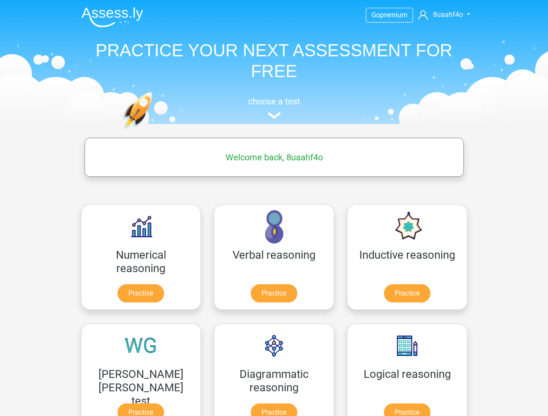  What do you see at coordinates (274, 157) in the screenshot?
I see `h5: Welcome back, 8uaahf4o` at bounding box center [274, 157].